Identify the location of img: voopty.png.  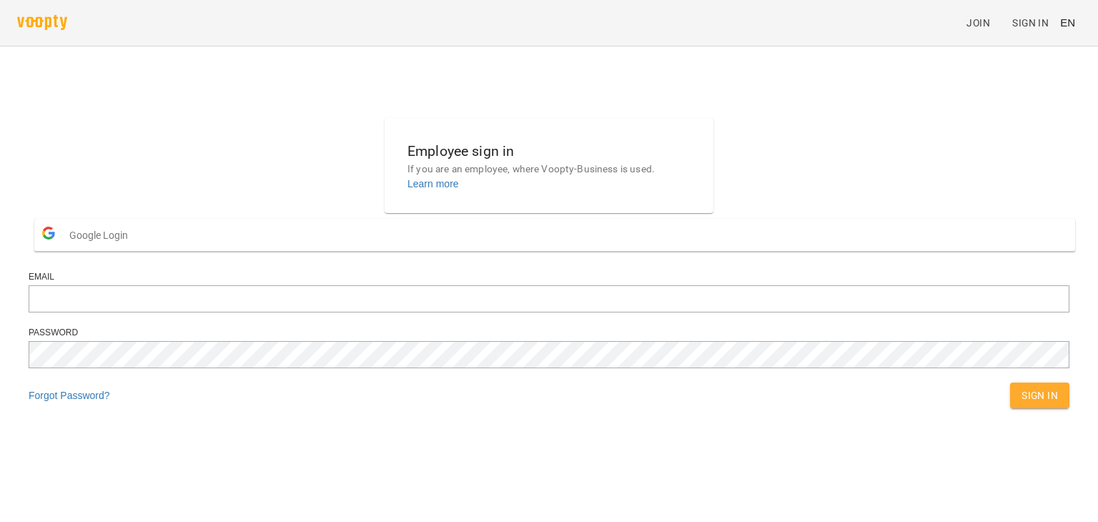
(42, 22).